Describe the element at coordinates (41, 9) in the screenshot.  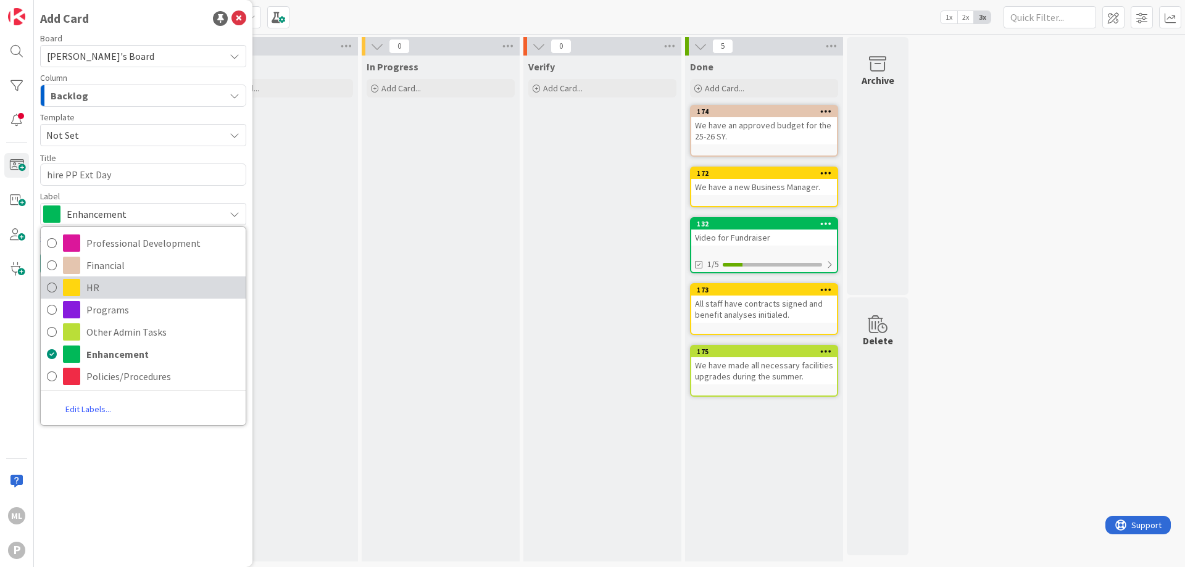
I see `span: Support` at that location.